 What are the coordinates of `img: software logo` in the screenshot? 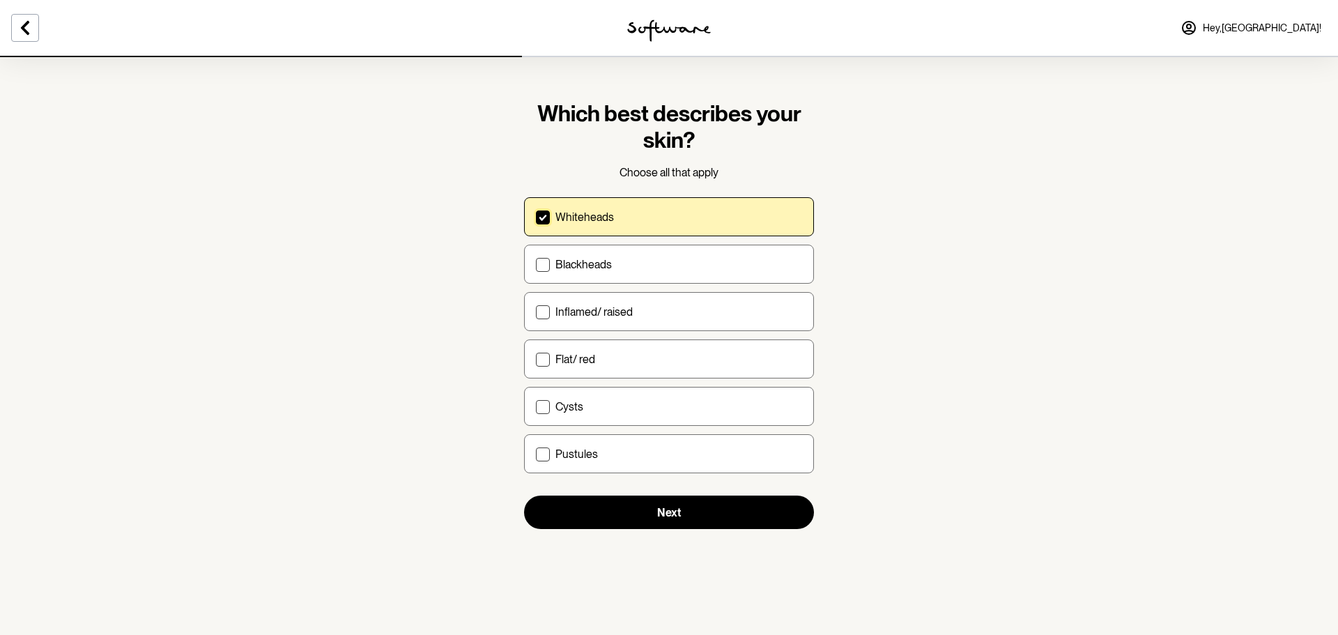 It's located at (669, 31).